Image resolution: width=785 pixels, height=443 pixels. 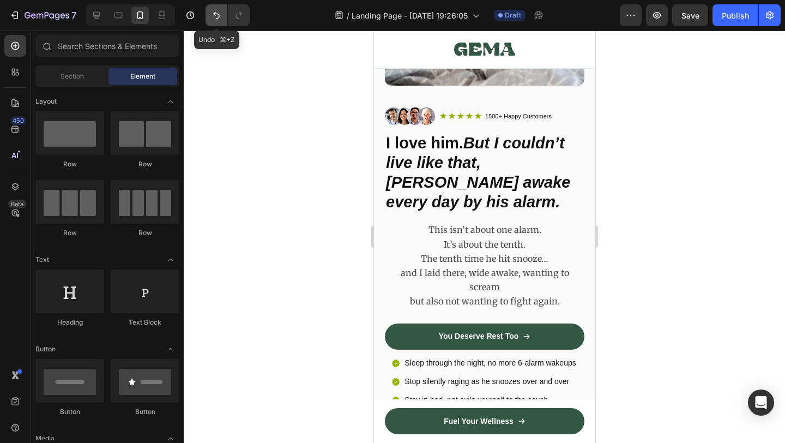 What do you see at coordinates (143, 76) in the screenshot?
I see `span: Element` at bounding box center [143, 76].